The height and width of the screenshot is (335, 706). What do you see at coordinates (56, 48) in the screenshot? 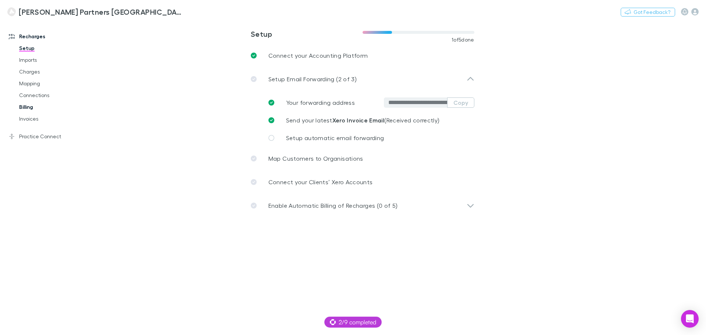
I see `a: Setup` at bounding box center [56, 48].